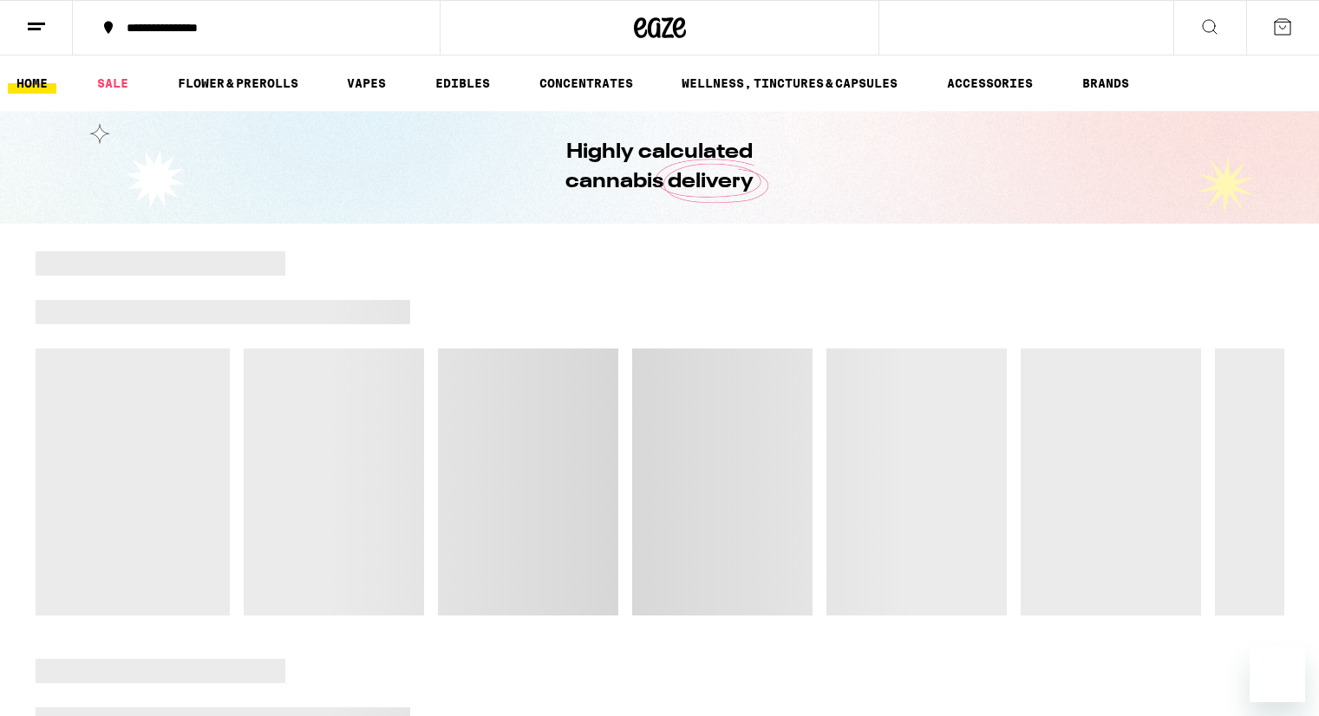  I want to click on h1: Highly calculated cannabis delivery, so click(660, 167).